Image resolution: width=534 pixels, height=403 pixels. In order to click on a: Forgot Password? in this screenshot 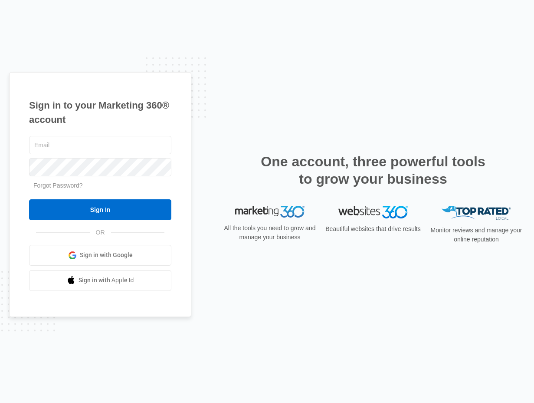, I will do `click(58, 185)`.